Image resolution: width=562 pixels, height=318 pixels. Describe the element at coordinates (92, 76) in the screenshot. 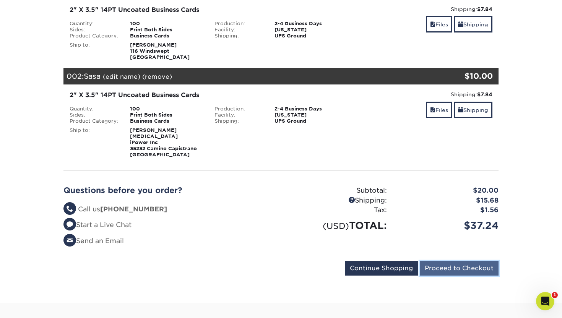

I see `span: Sasa` at that location.